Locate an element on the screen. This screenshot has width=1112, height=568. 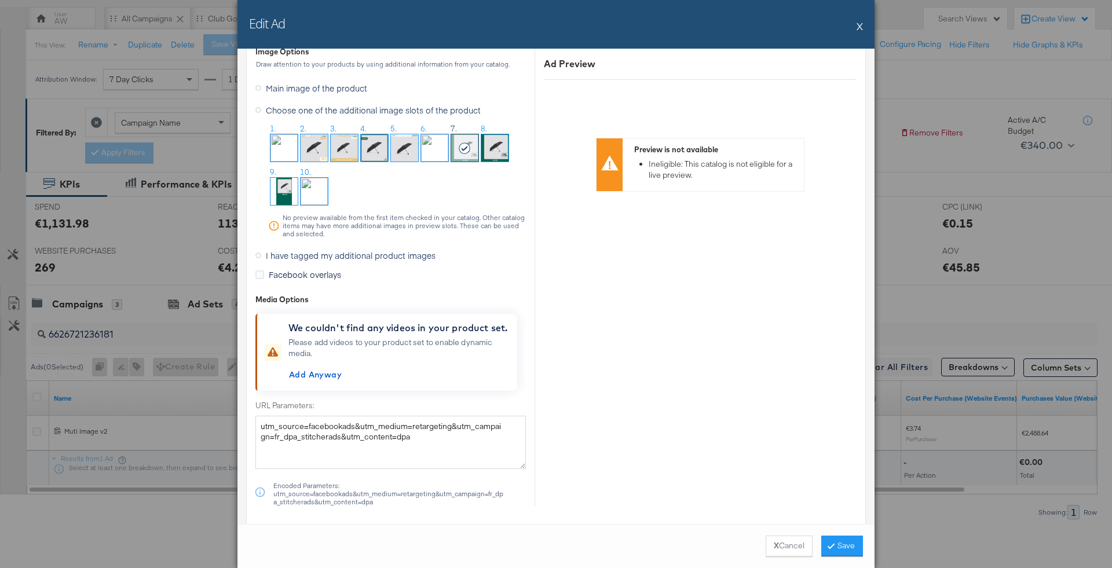
span: Facebook overlays is located at coordinates (305, 275).